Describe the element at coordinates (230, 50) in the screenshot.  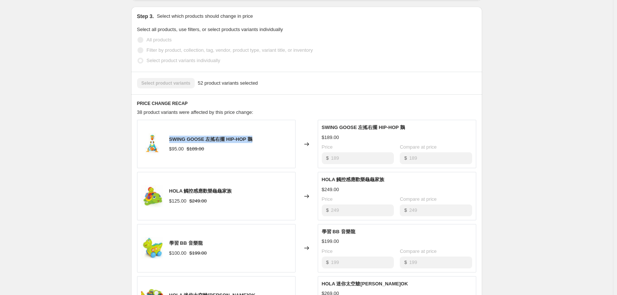
I see `span: Filter by product, collection, tag, vendor, product type, variant title, or inventory` at that location.